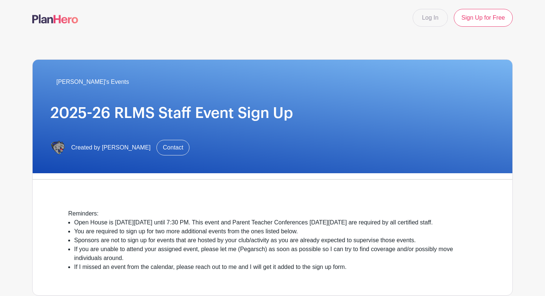 The width and height of the screenshot is (545, 296). I want to click on div: Reminders:, so click(272, 213).